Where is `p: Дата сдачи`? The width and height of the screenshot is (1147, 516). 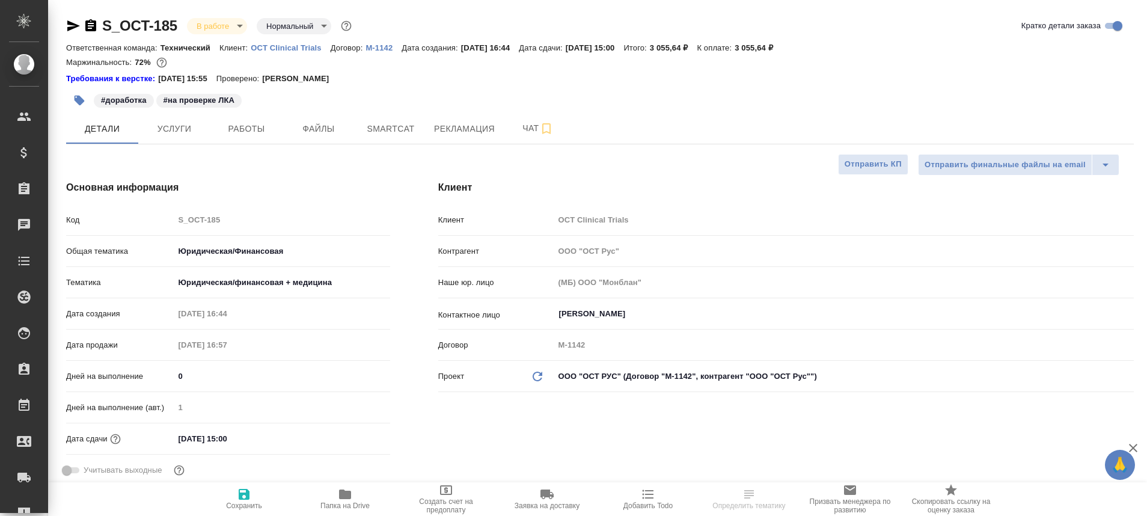 p: Дата сдачи is located at coordinates (87, 439).